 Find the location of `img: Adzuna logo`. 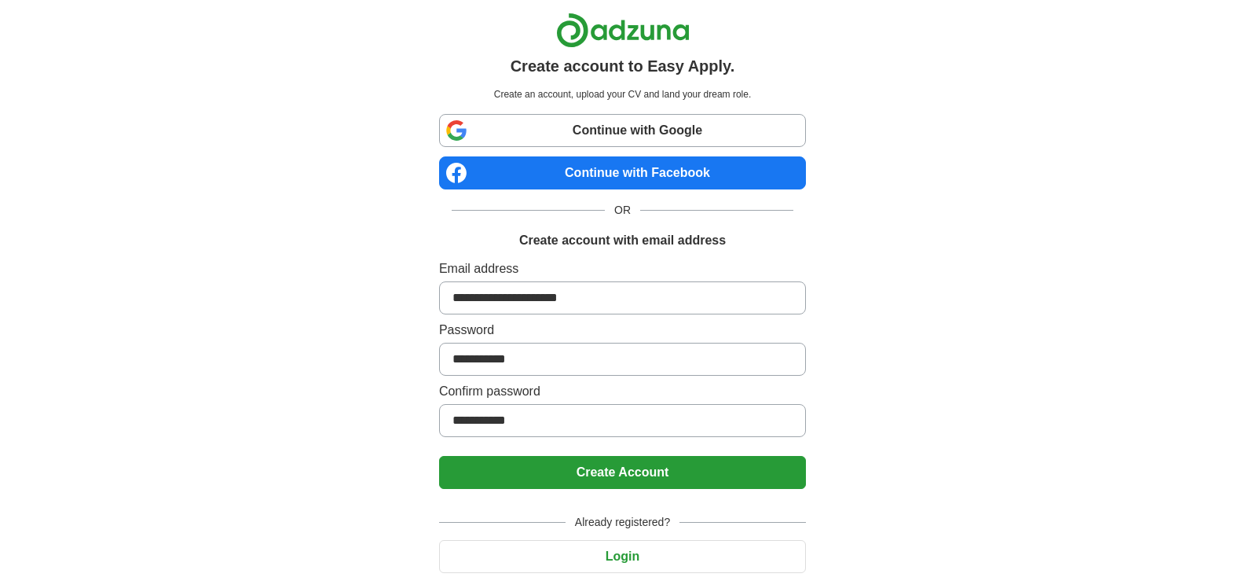

img: Adzuna logo is located at coordinates (623, 30).